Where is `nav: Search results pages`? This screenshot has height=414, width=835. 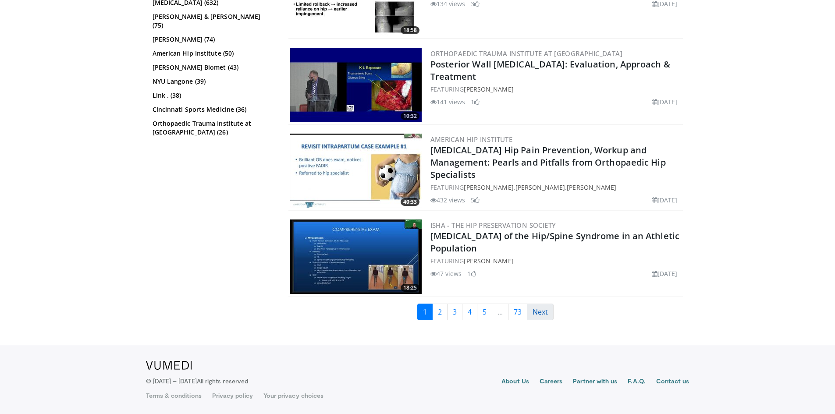
nav: Search results pages is located at coordinates (486, 312).